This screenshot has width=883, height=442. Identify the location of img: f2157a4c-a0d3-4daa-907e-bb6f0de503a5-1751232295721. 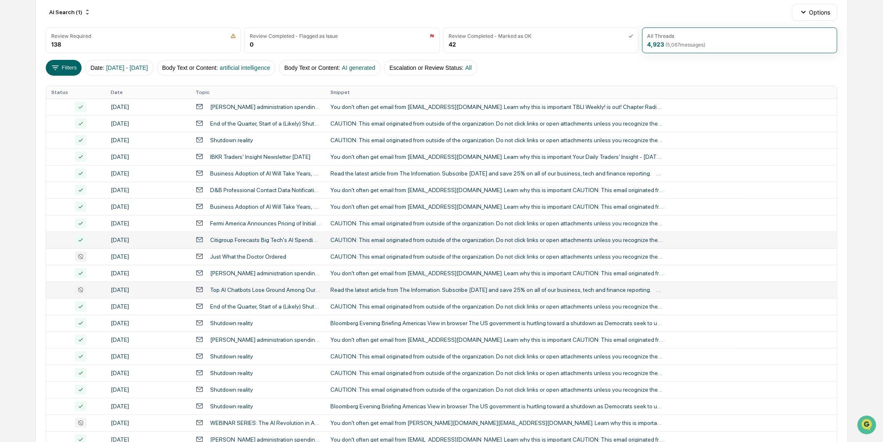
(10, 10).